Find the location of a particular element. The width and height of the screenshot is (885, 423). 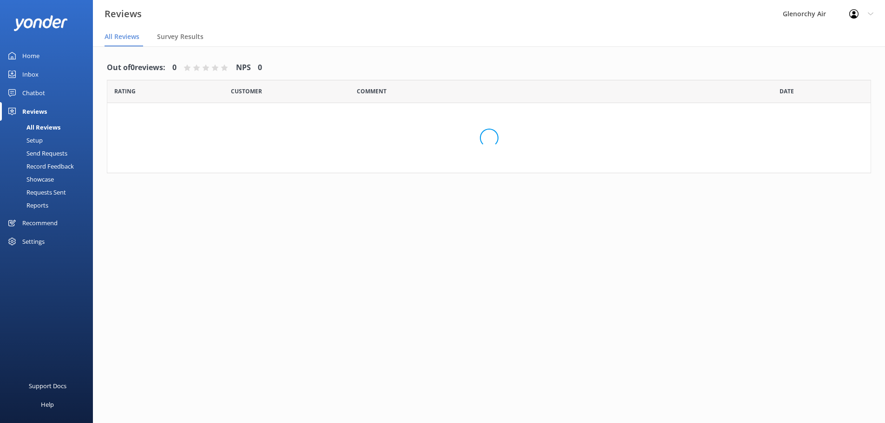

img: yonder-white-logo.png is located at coordinates (40, 23).